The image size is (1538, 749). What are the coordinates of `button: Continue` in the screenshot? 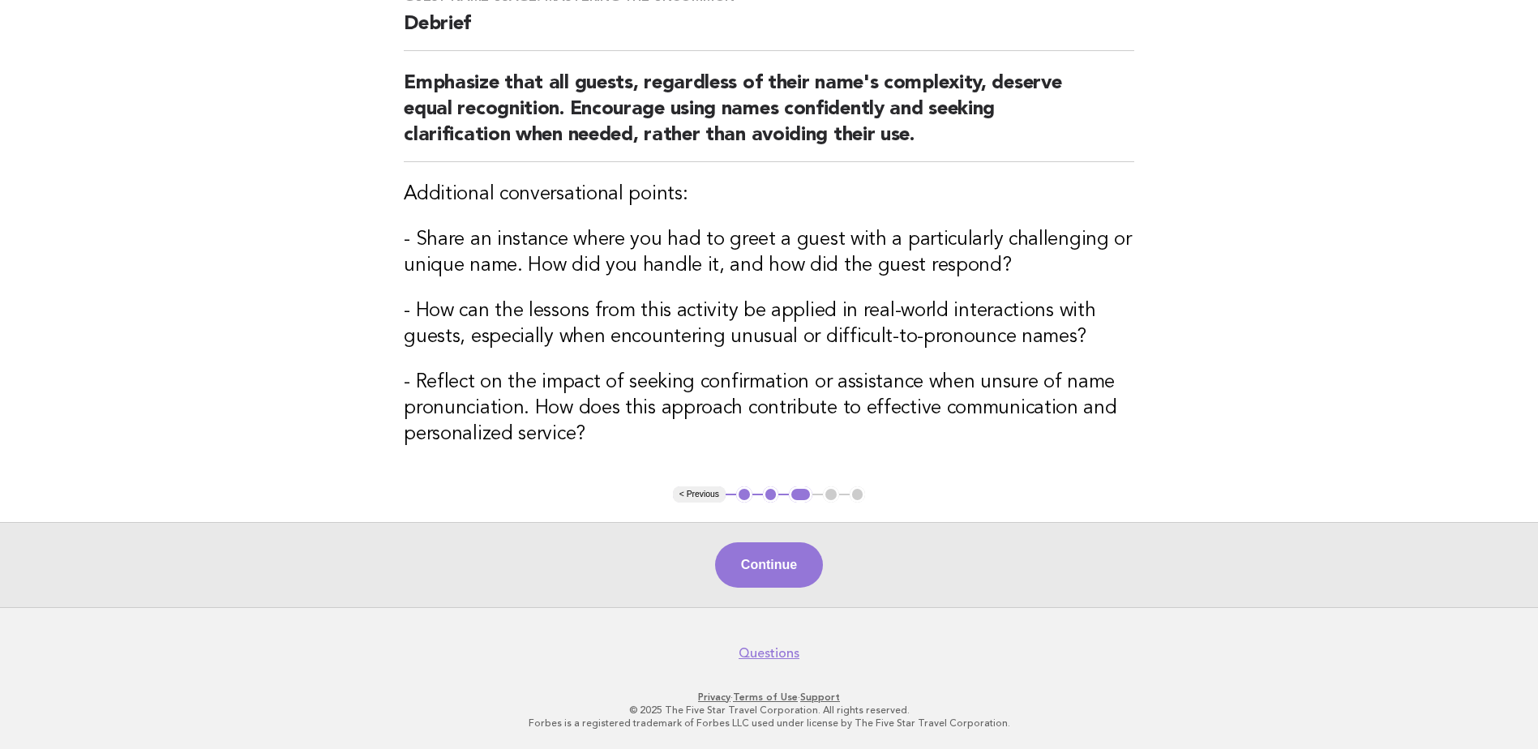 It's located at (769, 565).